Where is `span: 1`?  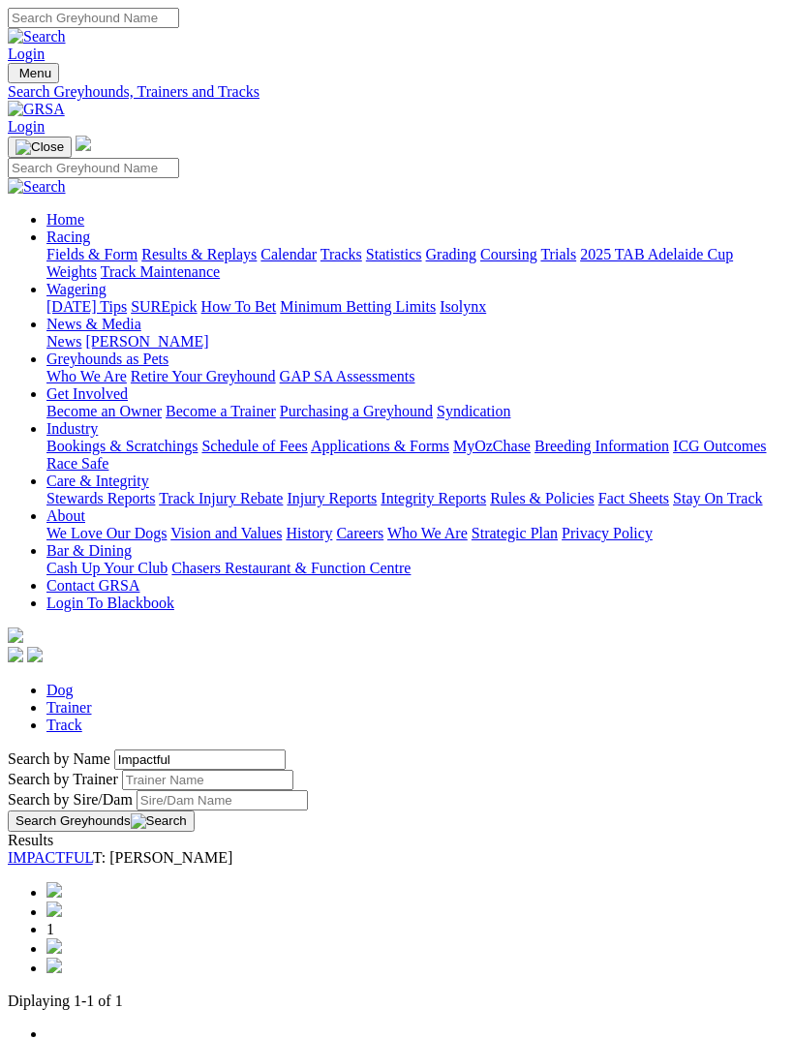
span: 1 is located at coordinates (50, 928).